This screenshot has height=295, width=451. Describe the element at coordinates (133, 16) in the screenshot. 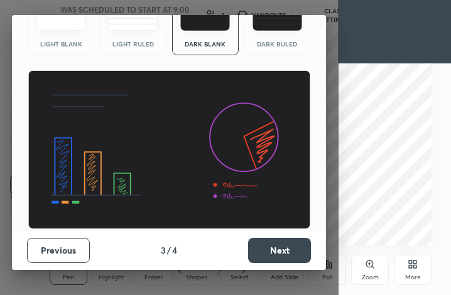

I see `img: lightRuledTheme.5fabf969.svg` at that location.